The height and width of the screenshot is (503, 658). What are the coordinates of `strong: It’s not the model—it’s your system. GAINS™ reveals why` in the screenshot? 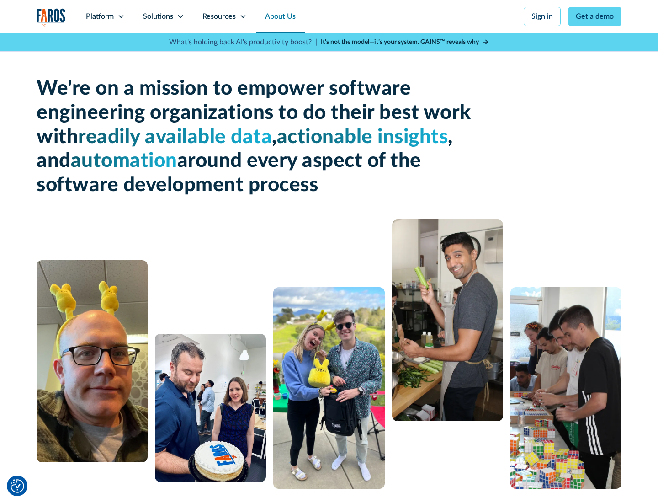 It's located at (400, 42).